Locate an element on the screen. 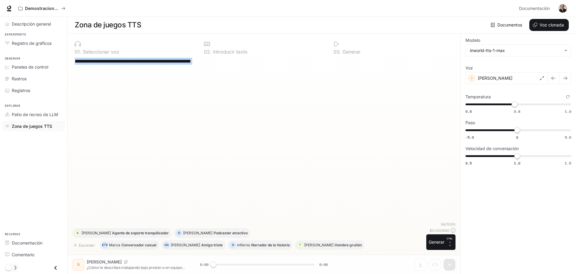 Image resolution: width=576 pixels, height=274 pixels. font: Comentario is located at coordinates (23, 255).